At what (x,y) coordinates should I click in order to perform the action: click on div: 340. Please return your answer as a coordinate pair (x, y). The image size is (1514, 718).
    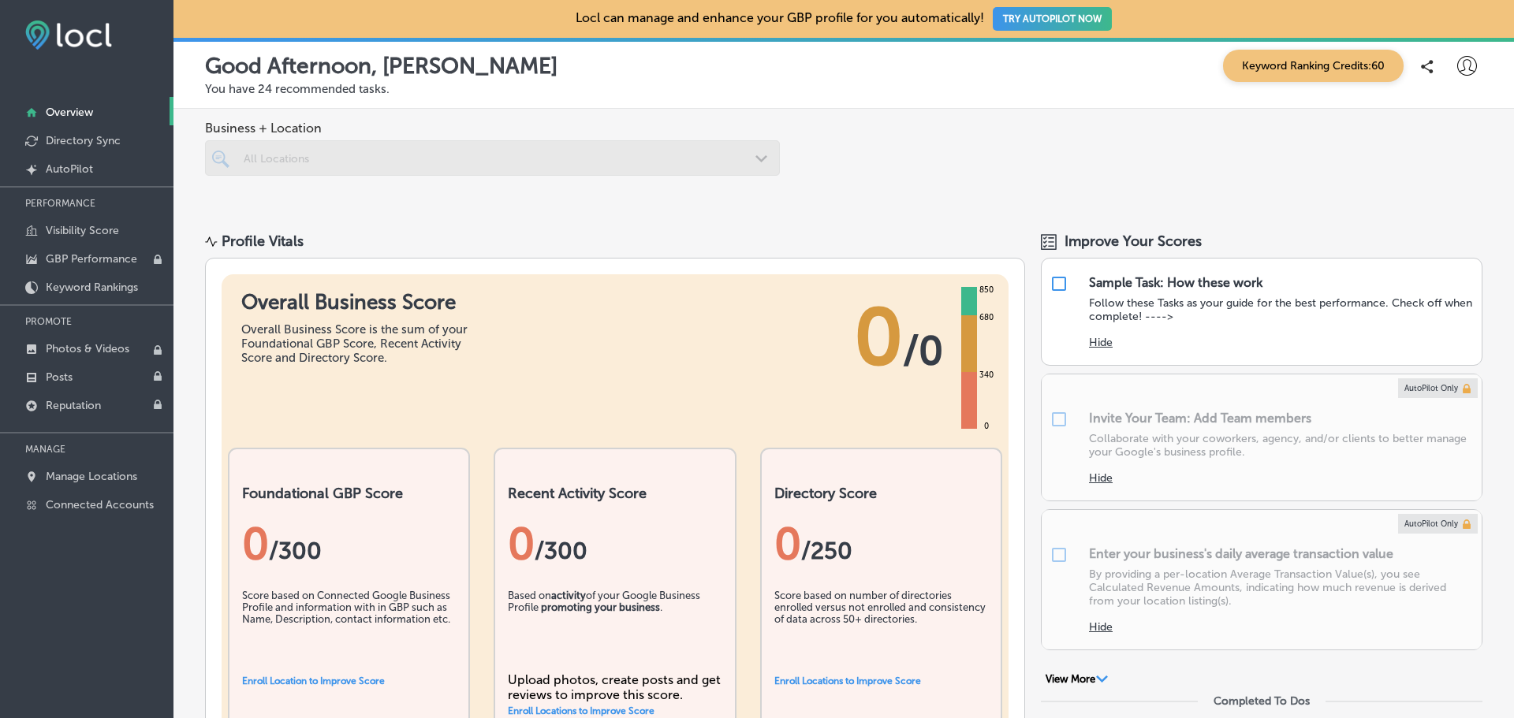
    Looking at the image, I should click on (986, 375).